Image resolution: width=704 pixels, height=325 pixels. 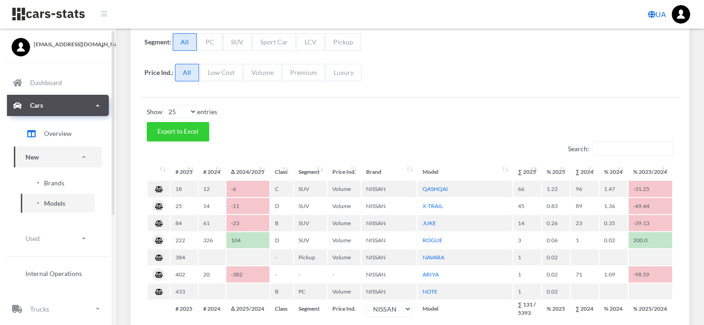 What do you see at coordinates (212, 189) in the screenshot?
I see `td: 12` at bounding box center [212, 189].